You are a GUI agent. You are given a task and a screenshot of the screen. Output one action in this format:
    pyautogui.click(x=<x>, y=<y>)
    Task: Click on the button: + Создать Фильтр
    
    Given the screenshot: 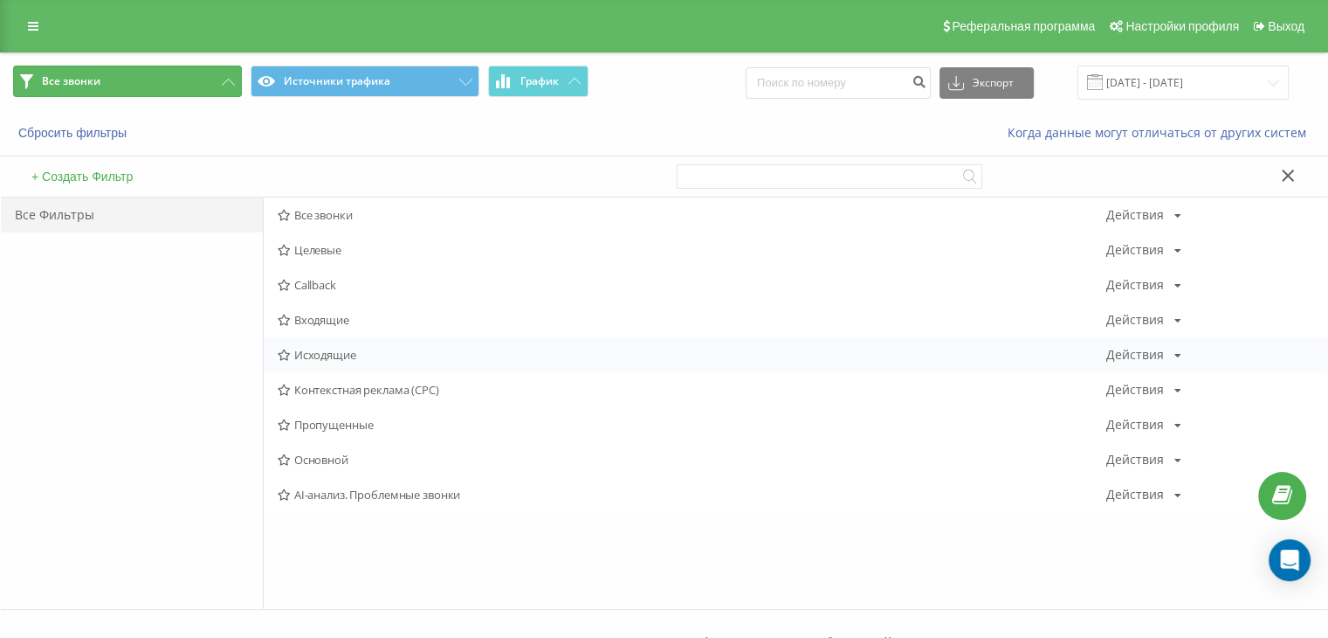 What is the action you would take?
    pyautogui.click(x=82, y=176)
    